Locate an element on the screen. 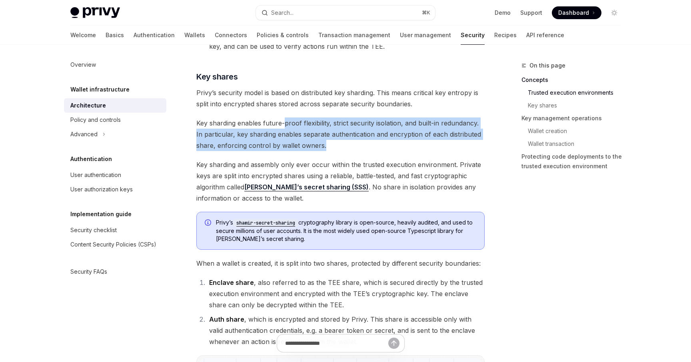  li: , also referred to as the TEE share, which is secured directly by the trusted execution environme... is located at coordinates (345, 294).